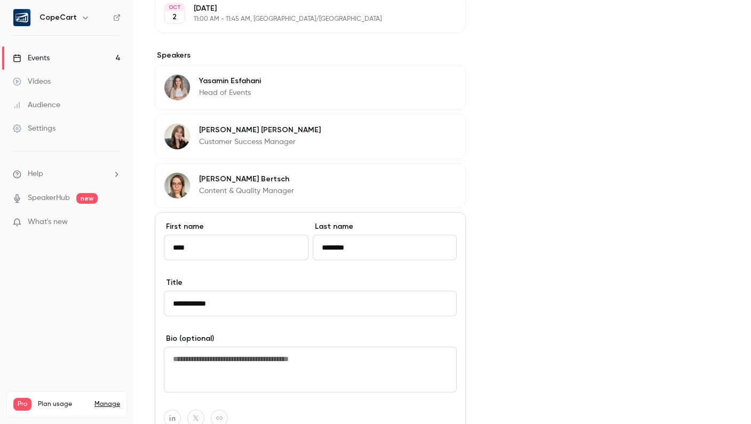 The image size is (751, 424). Describe the element at coordinates (310, 55) in the screenshot. I see `label: Speakers` at that location.